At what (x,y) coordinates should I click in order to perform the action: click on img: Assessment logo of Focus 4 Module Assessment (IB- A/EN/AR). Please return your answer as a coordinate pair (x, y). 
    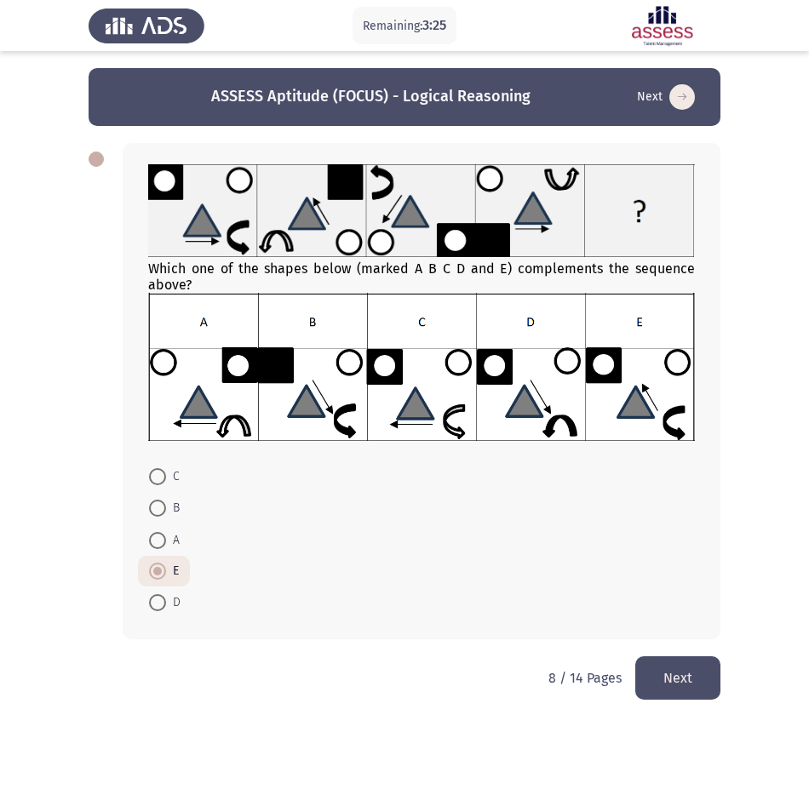
    Looking at the image, I should click on (663, 26).